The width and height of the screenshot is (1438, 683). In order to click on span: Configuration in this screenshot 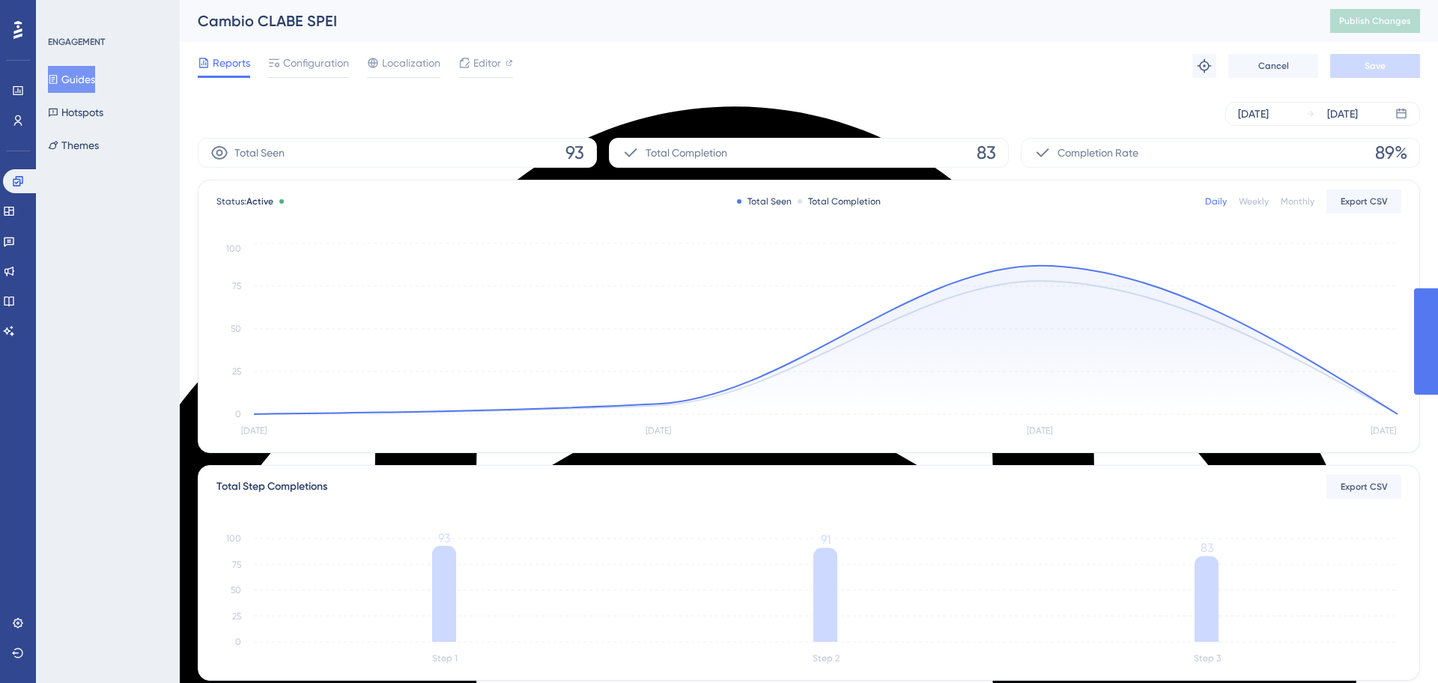, I will do `click(316, 63)`.